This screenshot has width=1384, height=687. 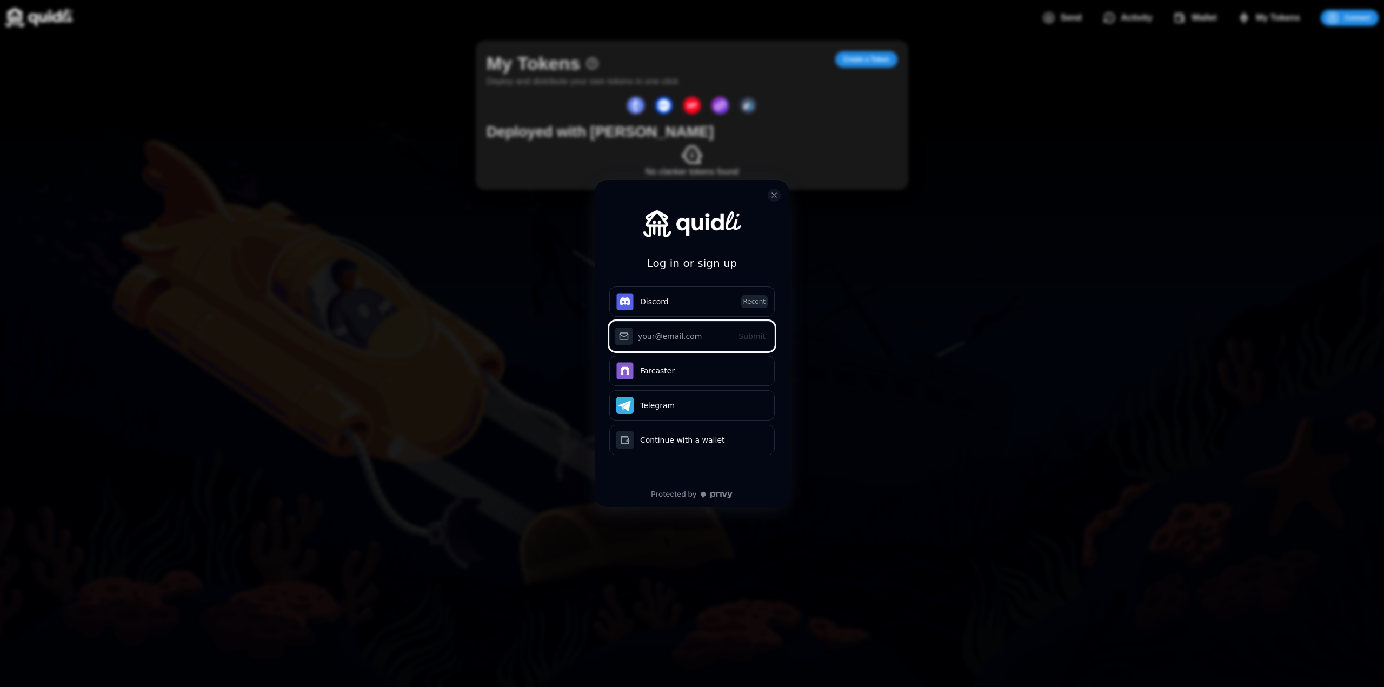 I want to click on div: Continue with a wallet, so click(x=704, y=440).